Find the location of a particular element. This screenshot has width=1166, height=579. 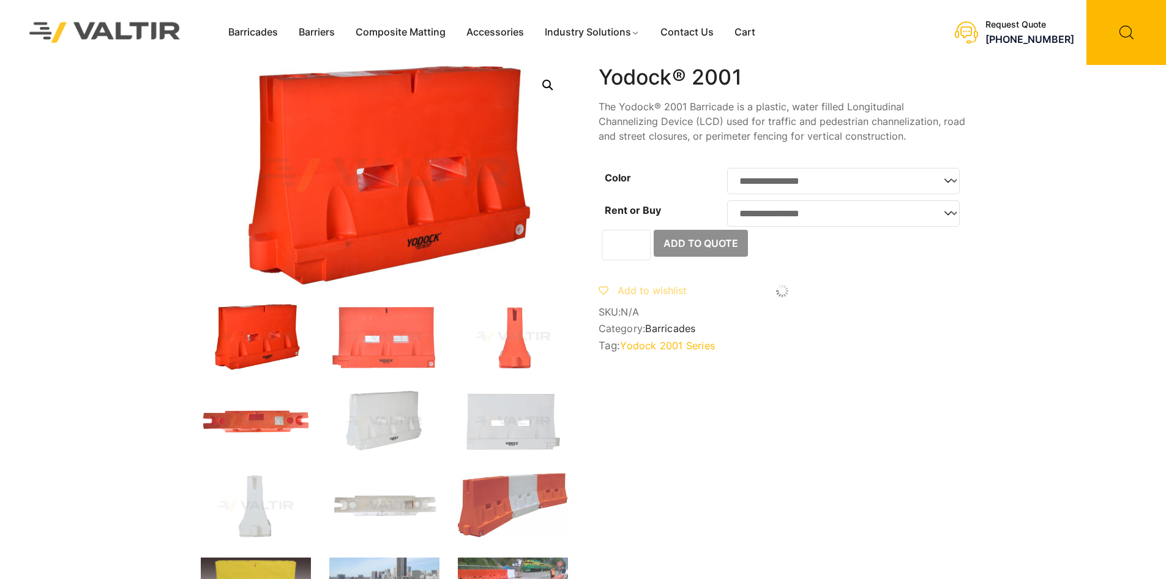

span: SKU: is located at coordinates (782, 312).